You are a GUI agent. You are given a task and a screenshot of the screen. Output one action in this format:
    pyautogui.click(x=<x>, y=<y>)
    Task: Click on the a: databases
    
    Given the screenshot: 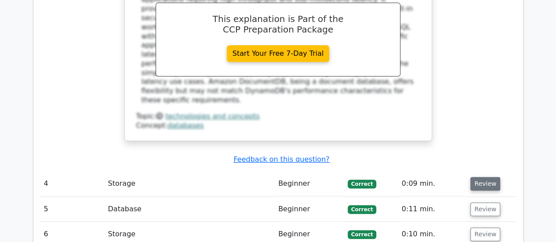 What is the action you would take?
    pyautogui.click(x=186, y=125)
    